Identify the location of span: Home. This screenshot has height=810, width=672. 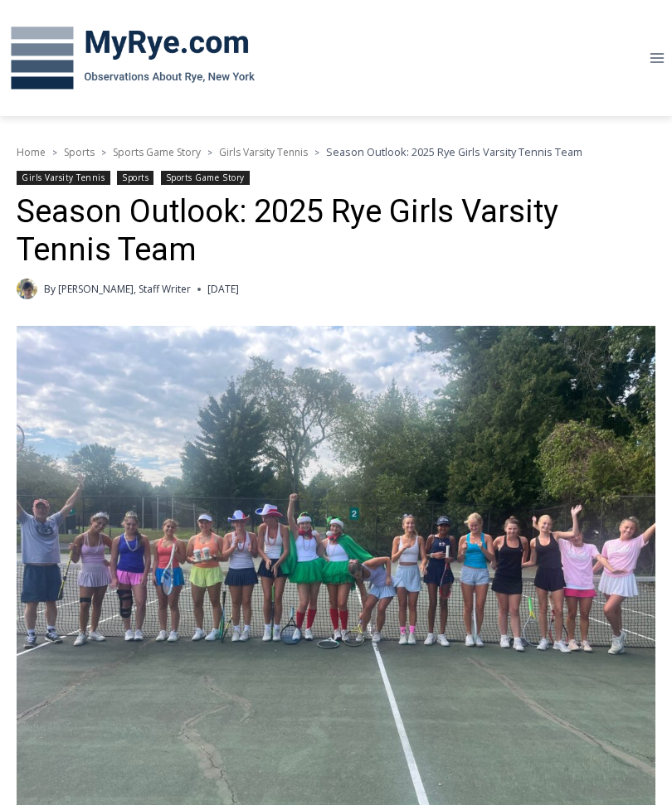
(31, 152).